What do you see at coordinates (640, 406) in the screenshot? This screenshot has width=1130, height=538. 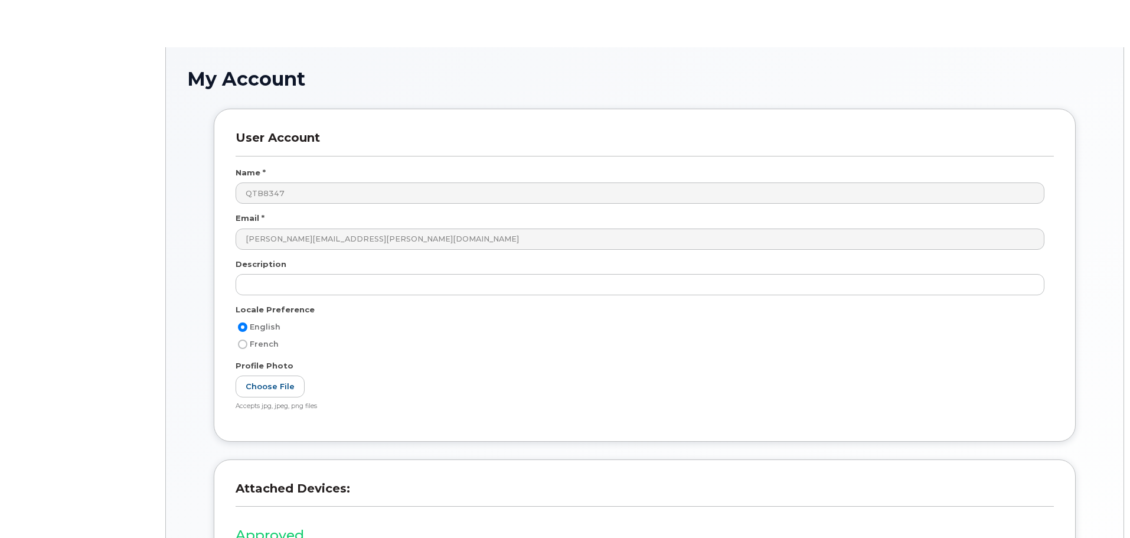 I see `div: Accepts jpg, jpeg, png files` at bounding box center [640, 406].